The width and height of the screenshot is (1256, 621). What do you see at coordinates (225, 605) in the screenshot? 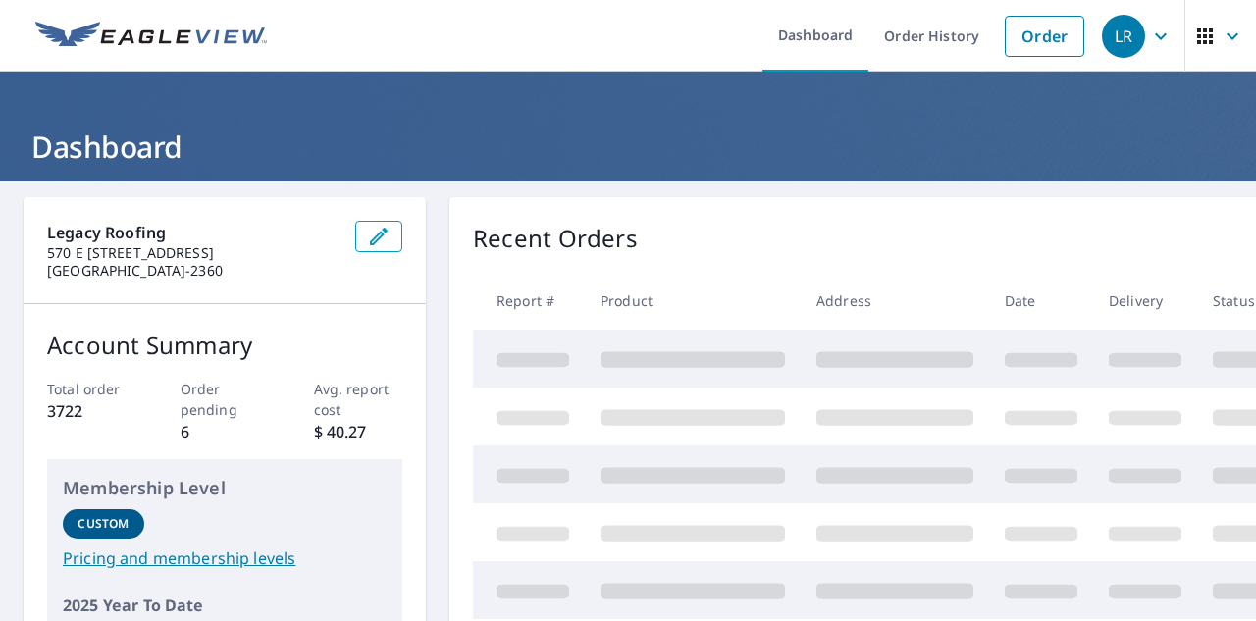
I see `p: 2025 Year To Date` at bounding box center [225, 605].